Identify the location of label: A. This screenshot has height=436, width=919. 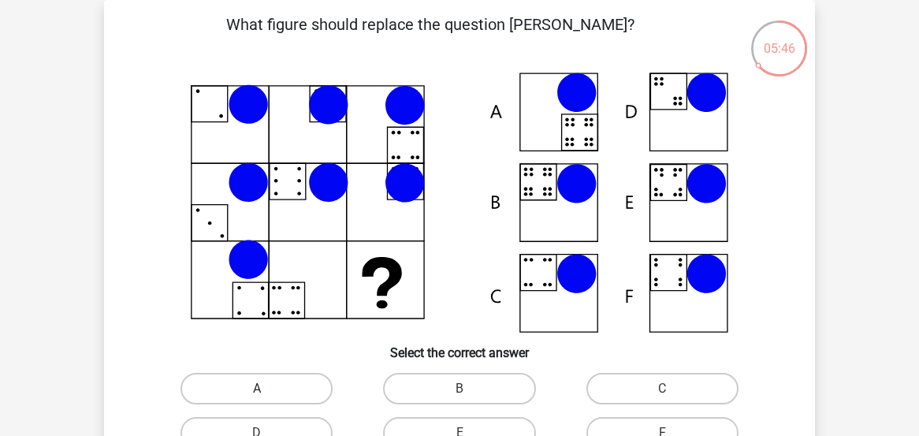
(256, 389).